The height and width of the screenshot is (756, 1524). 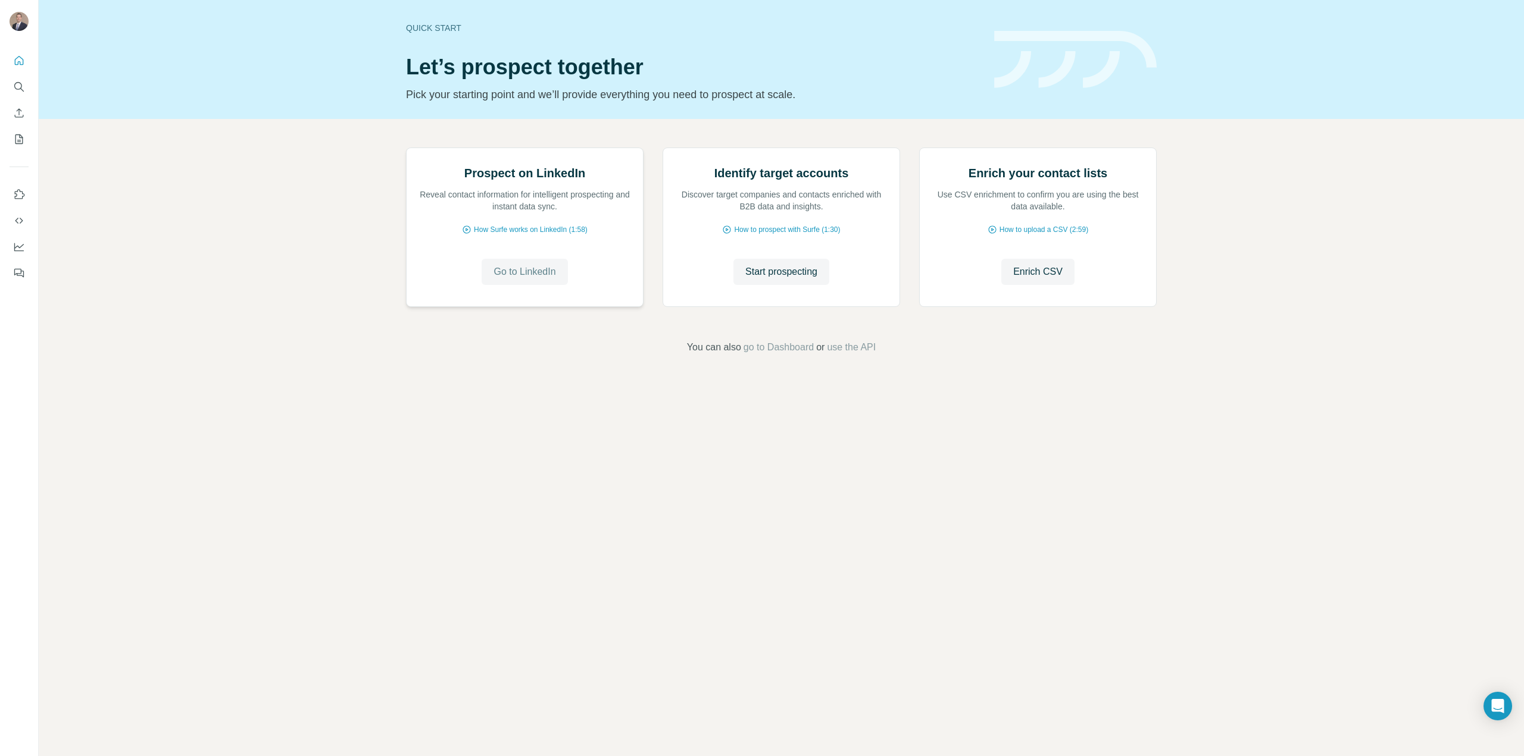 I want to click on button: go to Dashboard, so click(x=779, y=348).